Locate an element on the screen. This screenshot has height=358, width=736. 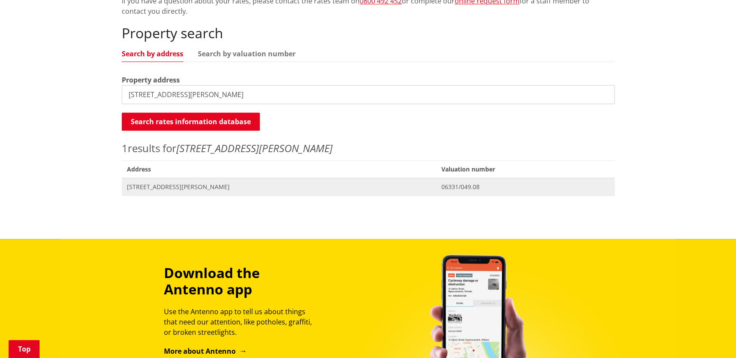
a: Top is located at coordinates (24, 349).